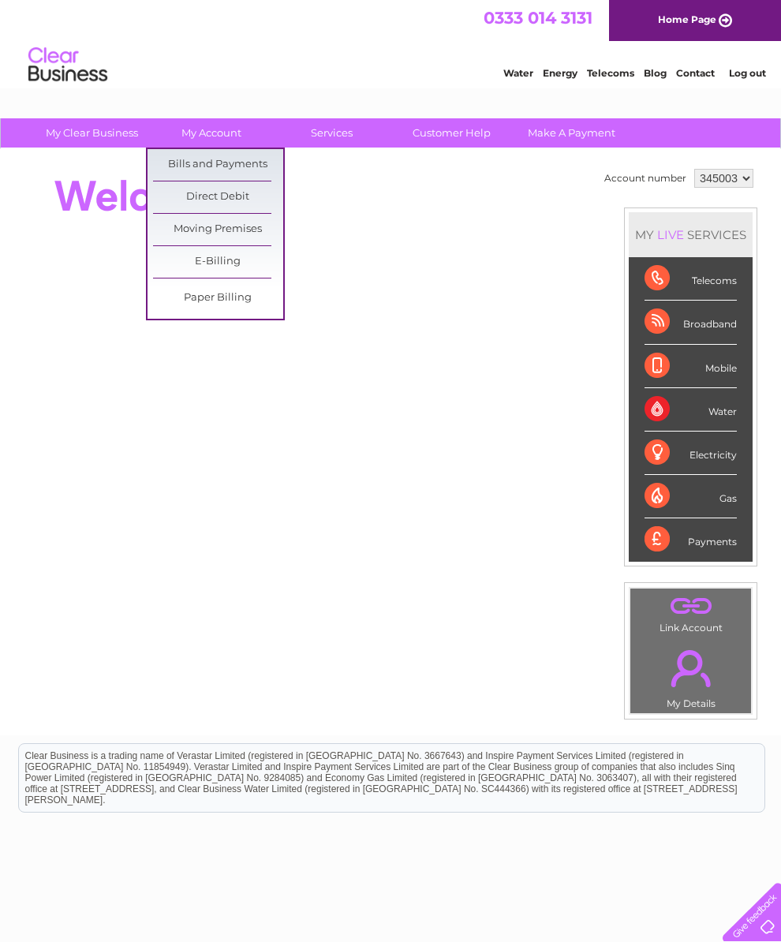 This screenshot has width=781, height=942. Describe the element at coordinates (690, 675) in the screenshot. I see `td: My Details` at that location.